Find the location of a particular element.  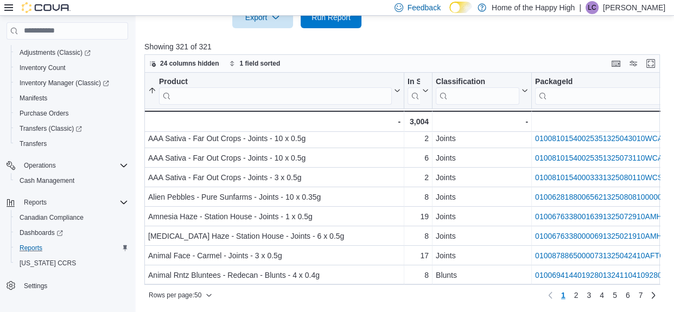

button: Inventory Count is located at coordinates (72, 68).